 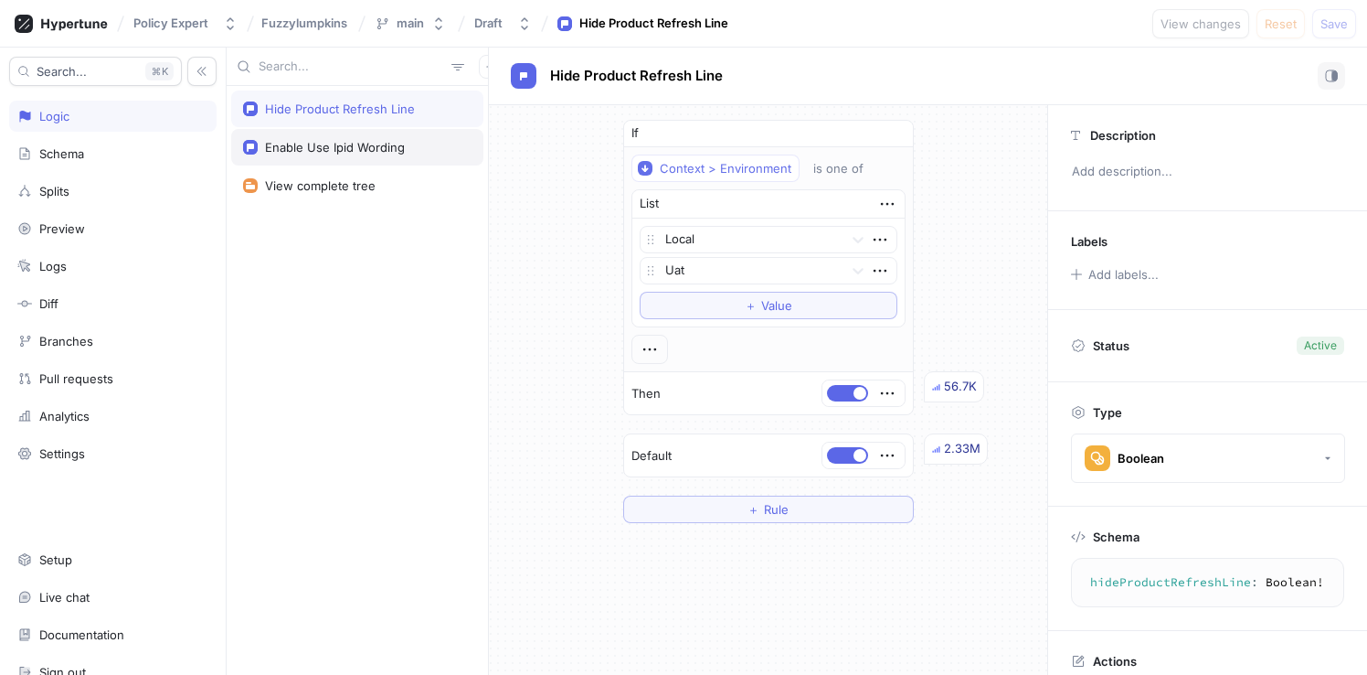 I want to click on span: Save, so click(x=1334, y=24).